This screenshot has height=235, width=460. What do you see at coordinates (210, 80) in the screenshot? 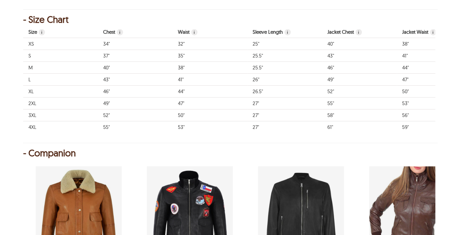
I see `td: Body waist. 41"` at bounding box center [210, 80].